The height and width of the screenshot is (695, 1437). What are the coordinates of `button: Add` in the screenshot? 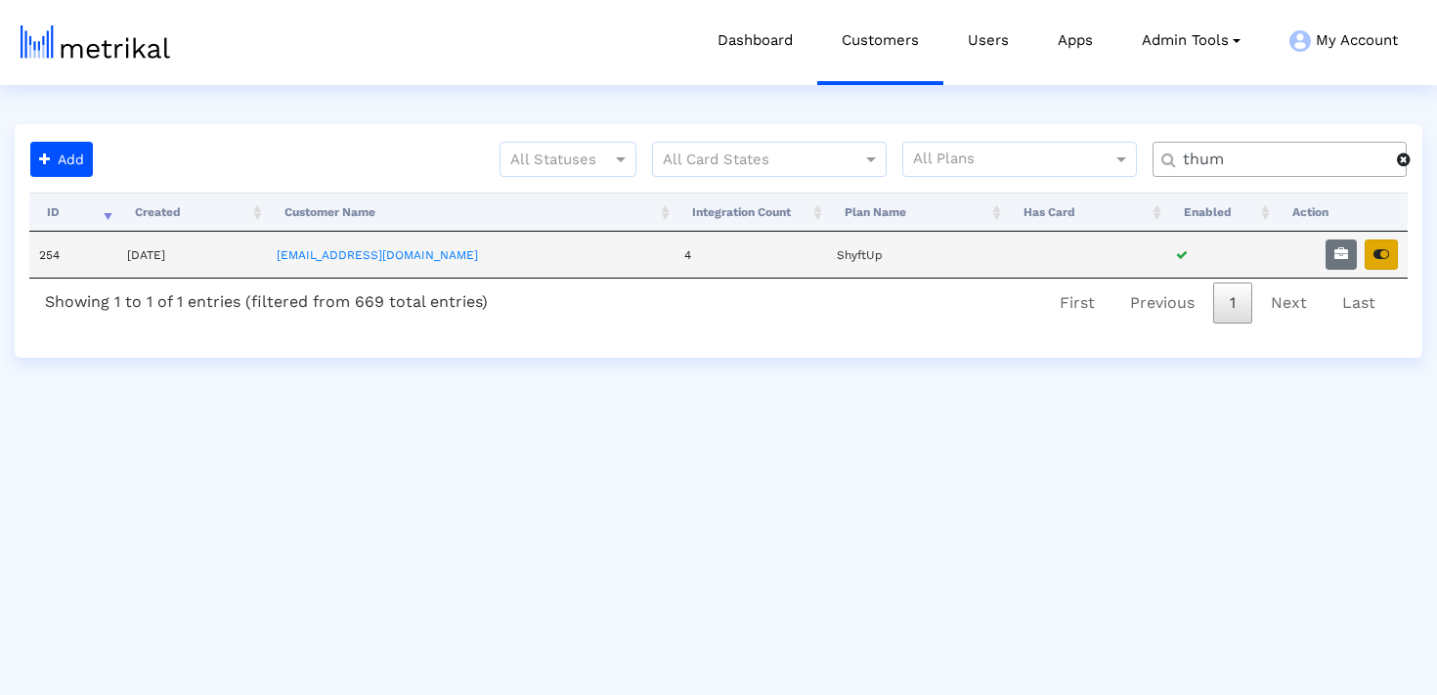 It's located at (62, 159).